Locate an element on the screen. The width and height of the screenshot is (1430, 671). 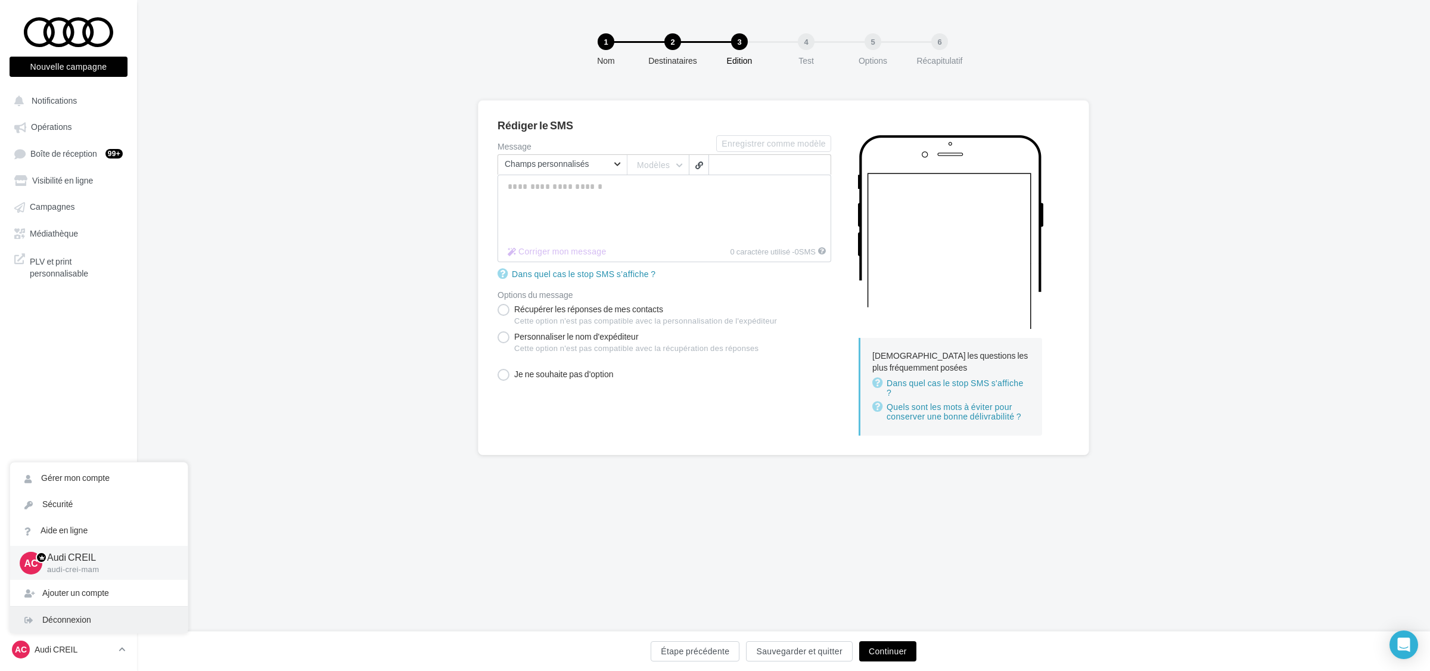
div: Options is located at coordinates (873, 61).